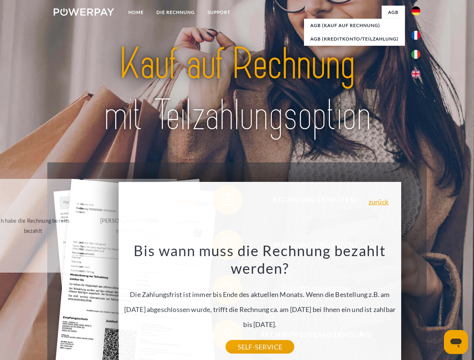  What do you see at coordinates (394, 12) in the screenshot?
I see `a: agb` at bounding box center [394, 12].